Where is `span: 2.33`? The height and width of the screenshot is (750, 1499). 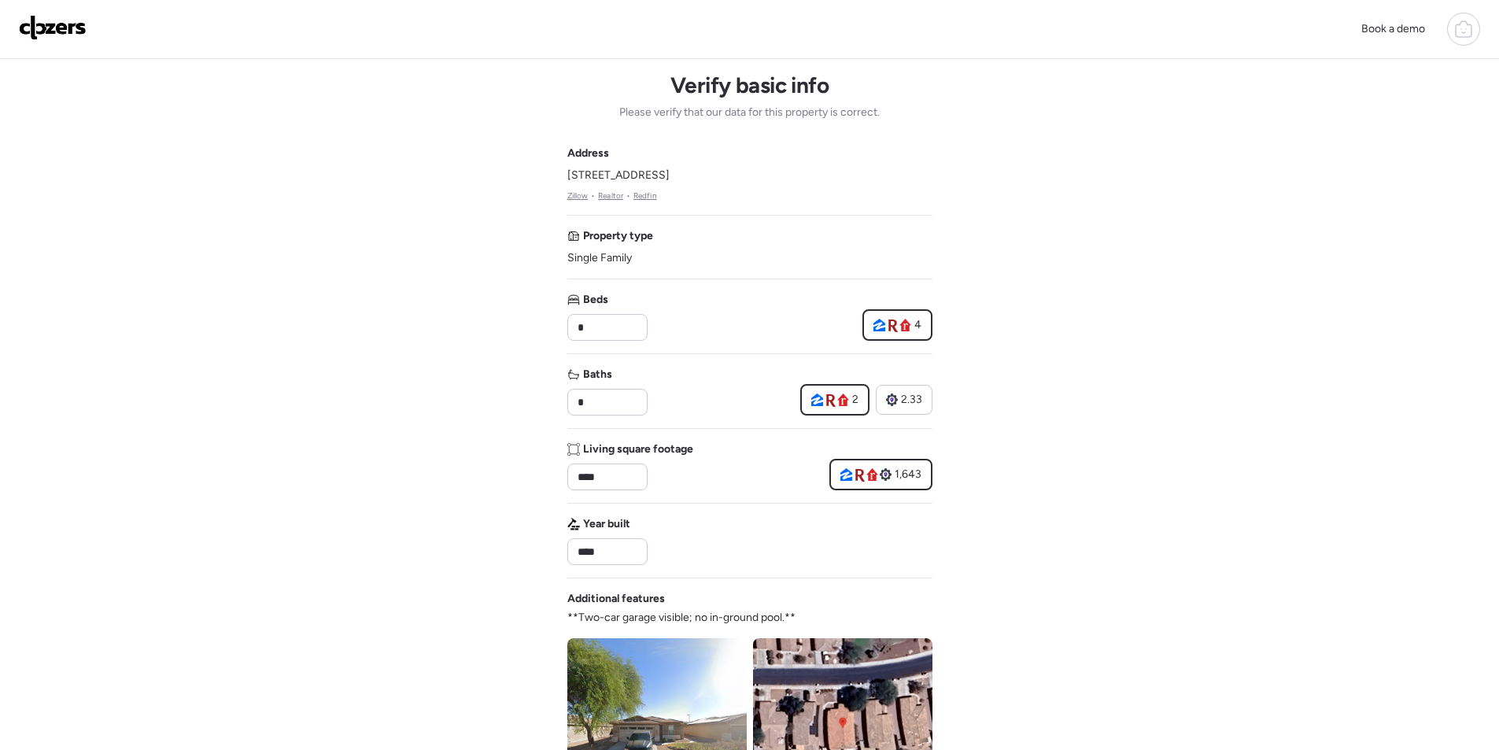 span: 2.33 is located at coordinates (911, 400).